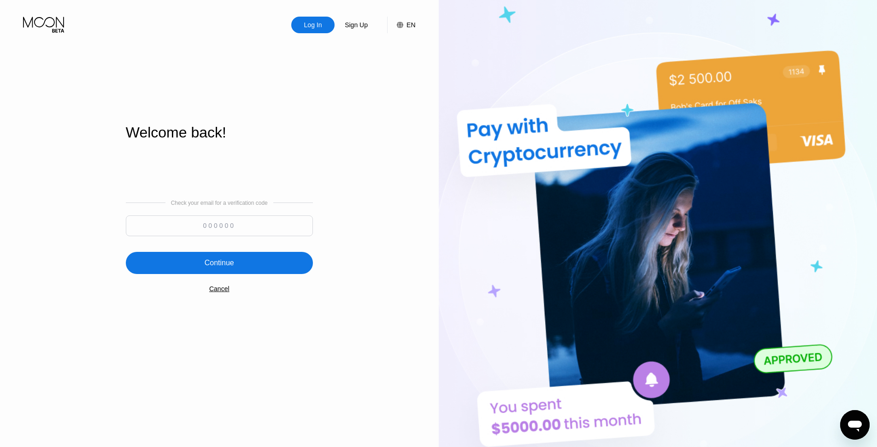  I want to click on div: Log In, so click(313, 25).